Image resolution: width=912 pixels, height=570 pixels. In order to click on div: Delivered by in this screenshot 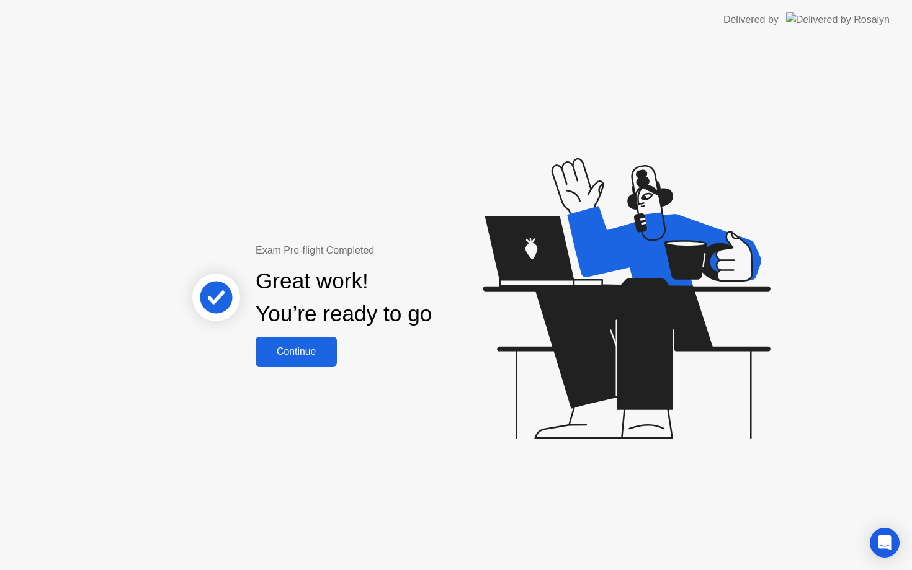, I will do `click(751, 20)`.